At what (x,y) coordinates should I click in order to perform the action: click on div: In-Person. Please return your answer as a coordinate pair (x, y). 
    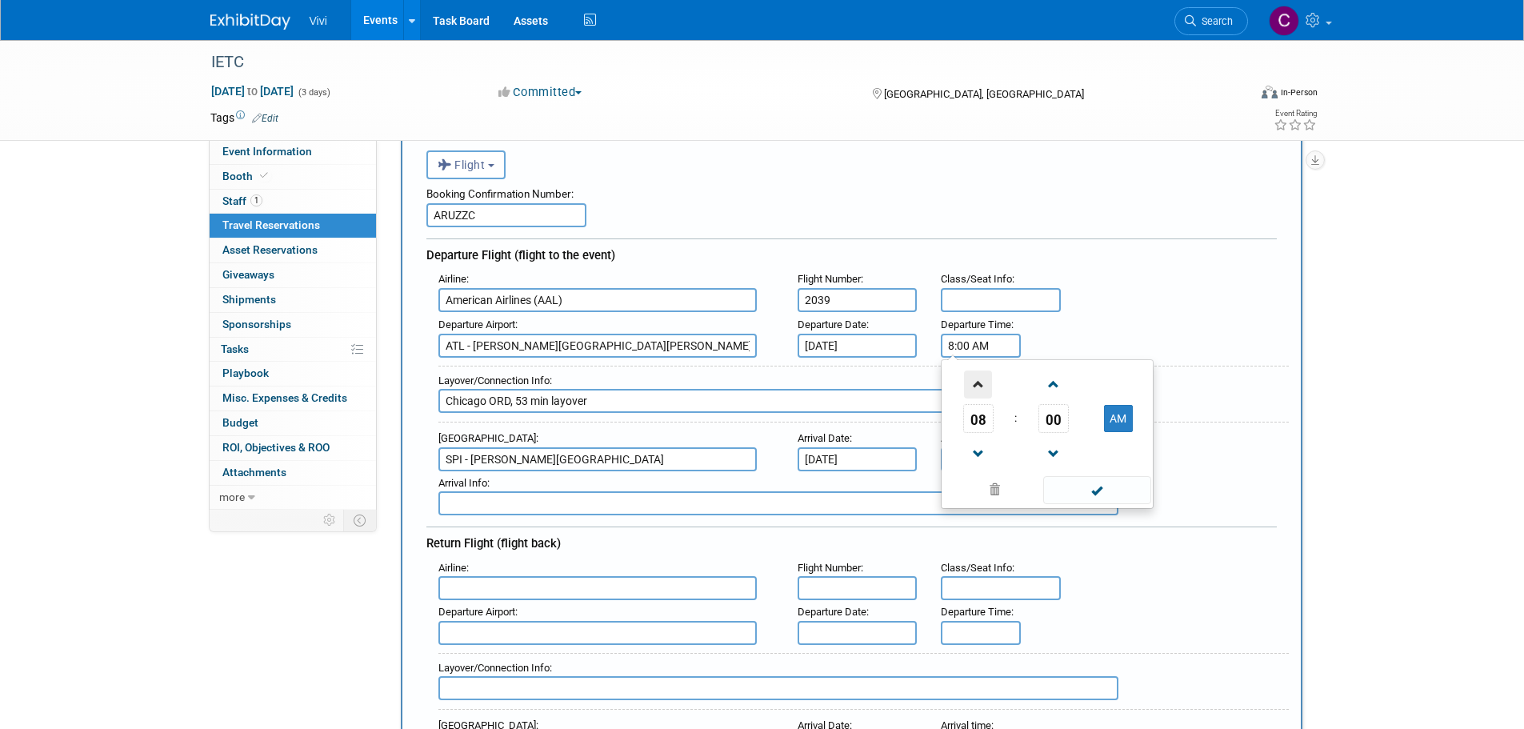
    Looking at the image, I should click on (1298, 92).